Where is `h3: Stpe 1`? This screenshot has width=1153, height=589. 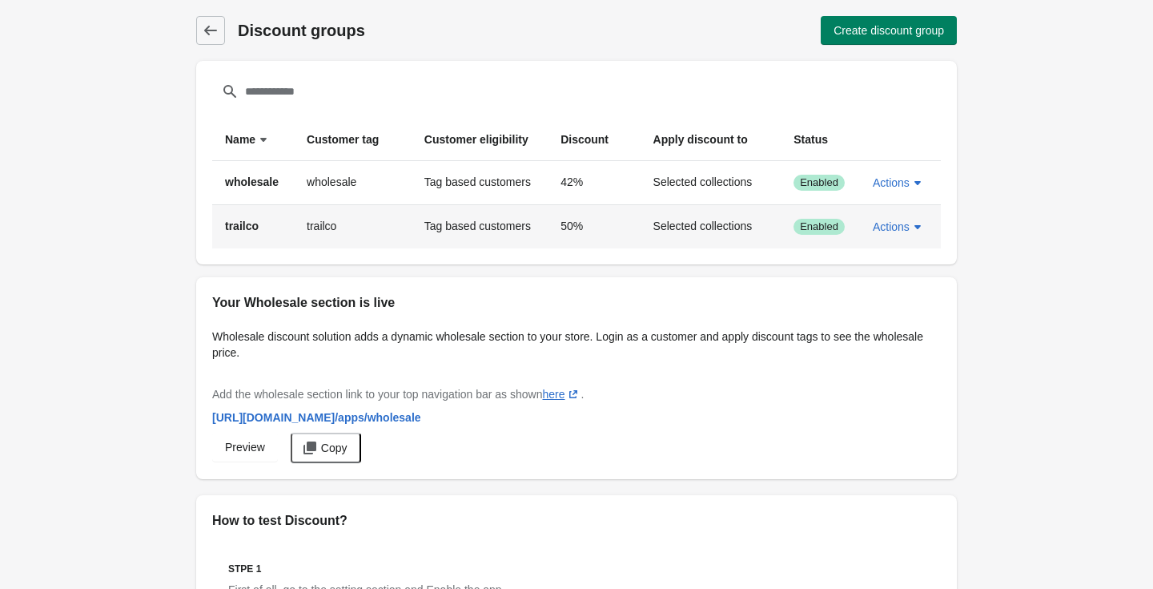 h3: Stpe 1 is located at coordinates (577, 569).